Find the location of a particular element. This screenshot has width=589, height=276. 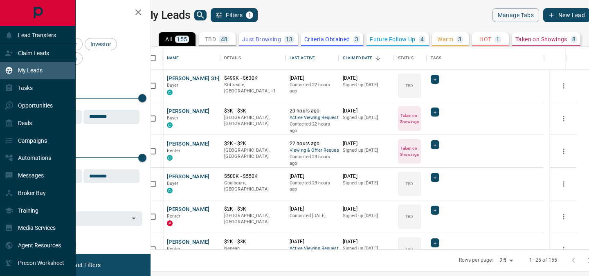

h1: My Leads is located at coordinates (167, 15).